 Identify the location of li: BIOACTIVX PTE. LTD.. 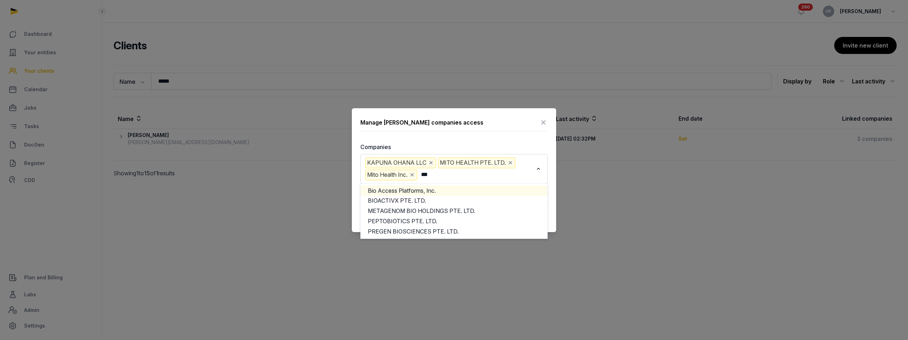
(454, 200).